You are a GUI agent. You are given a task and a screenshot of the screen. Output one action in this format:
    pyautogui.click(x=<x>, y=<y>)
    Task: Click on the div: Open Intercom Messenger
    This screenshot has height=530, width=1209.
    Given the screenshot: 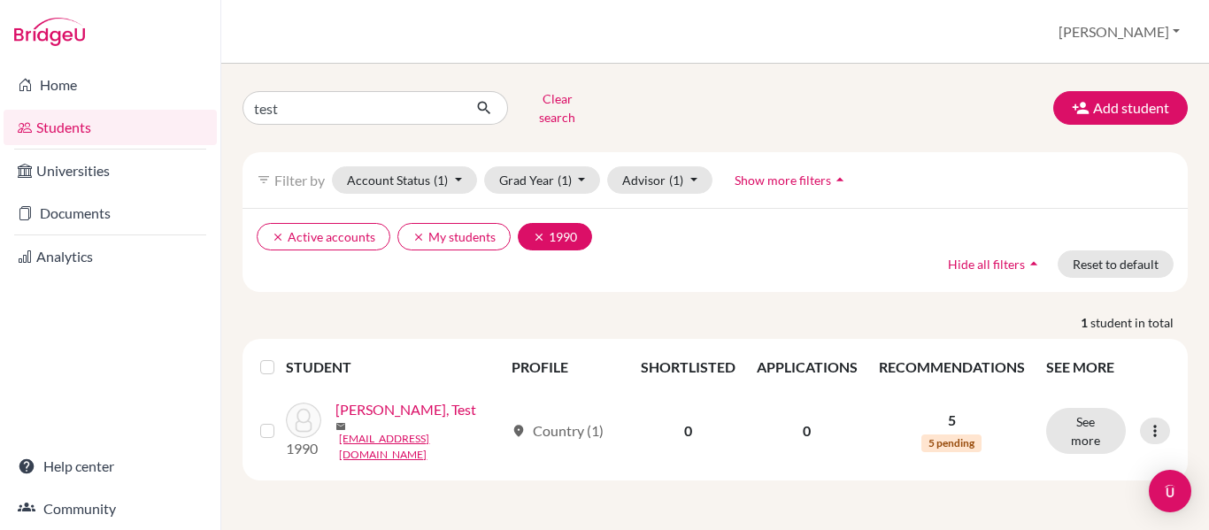 What is the action you would take?
    pyautogui.click(x=1170, y=491)
    